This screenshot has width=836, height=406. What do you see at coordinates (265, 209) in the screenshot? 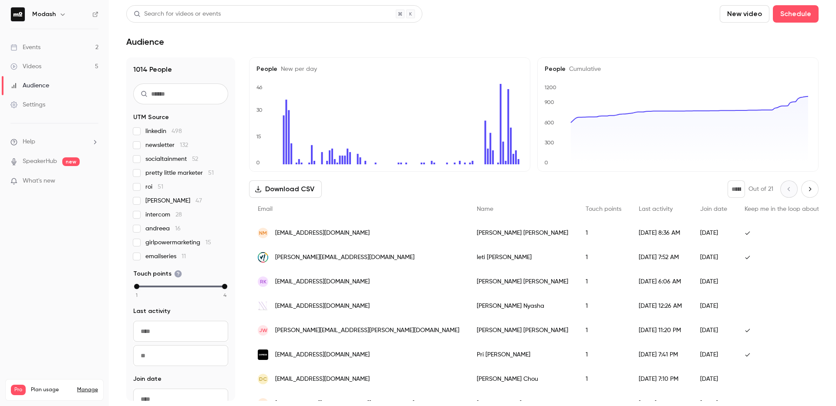
I see `span: Email` at bounding box center [265, 209].